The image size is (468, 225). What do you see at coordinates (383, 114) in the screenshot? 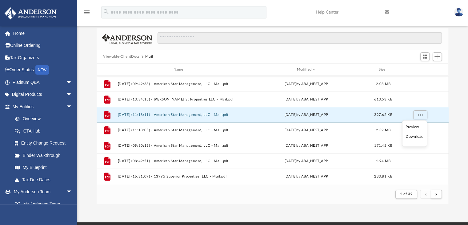
I see `span: 227.62 KB` at bounding box center [383, 114].